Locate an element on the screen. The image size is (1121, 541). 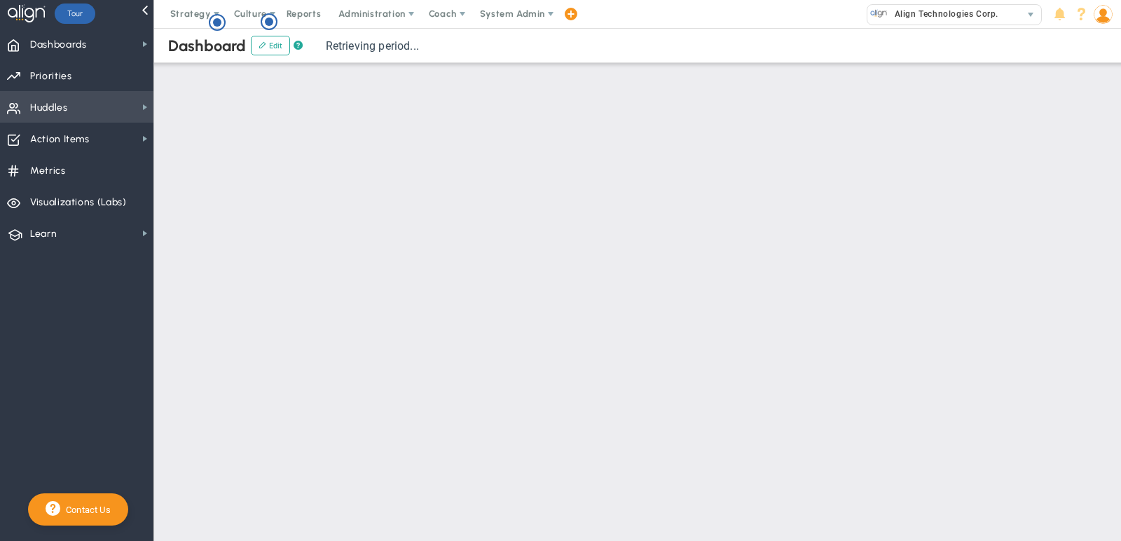
span: Coach is located at coordinates (443, 13).